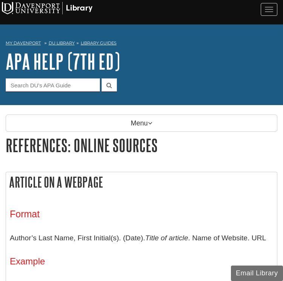  What do you see at coordinates (23, 43) in the screenshot?
I see `a: My Davenport` at bounding box center [23, 43].